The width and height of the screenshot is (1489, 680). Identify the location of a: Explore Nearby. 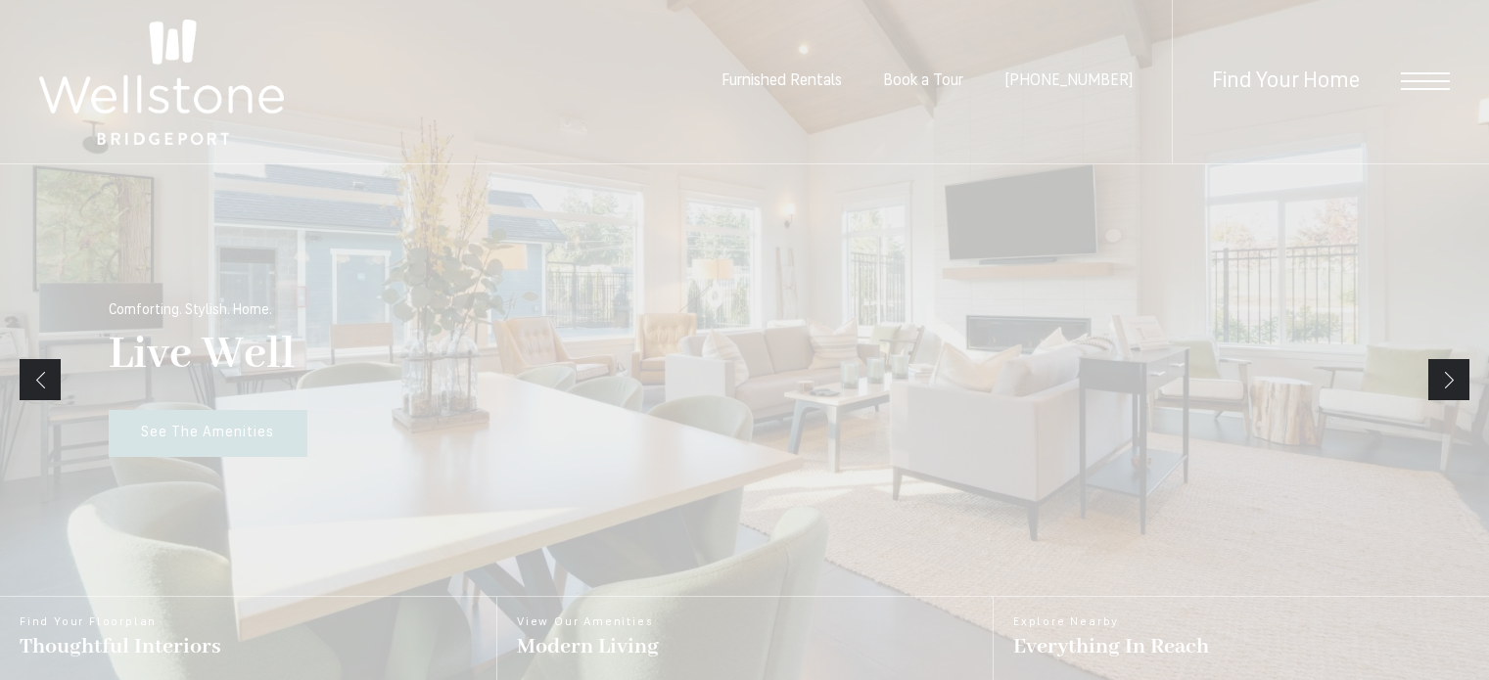
(1240, 638).